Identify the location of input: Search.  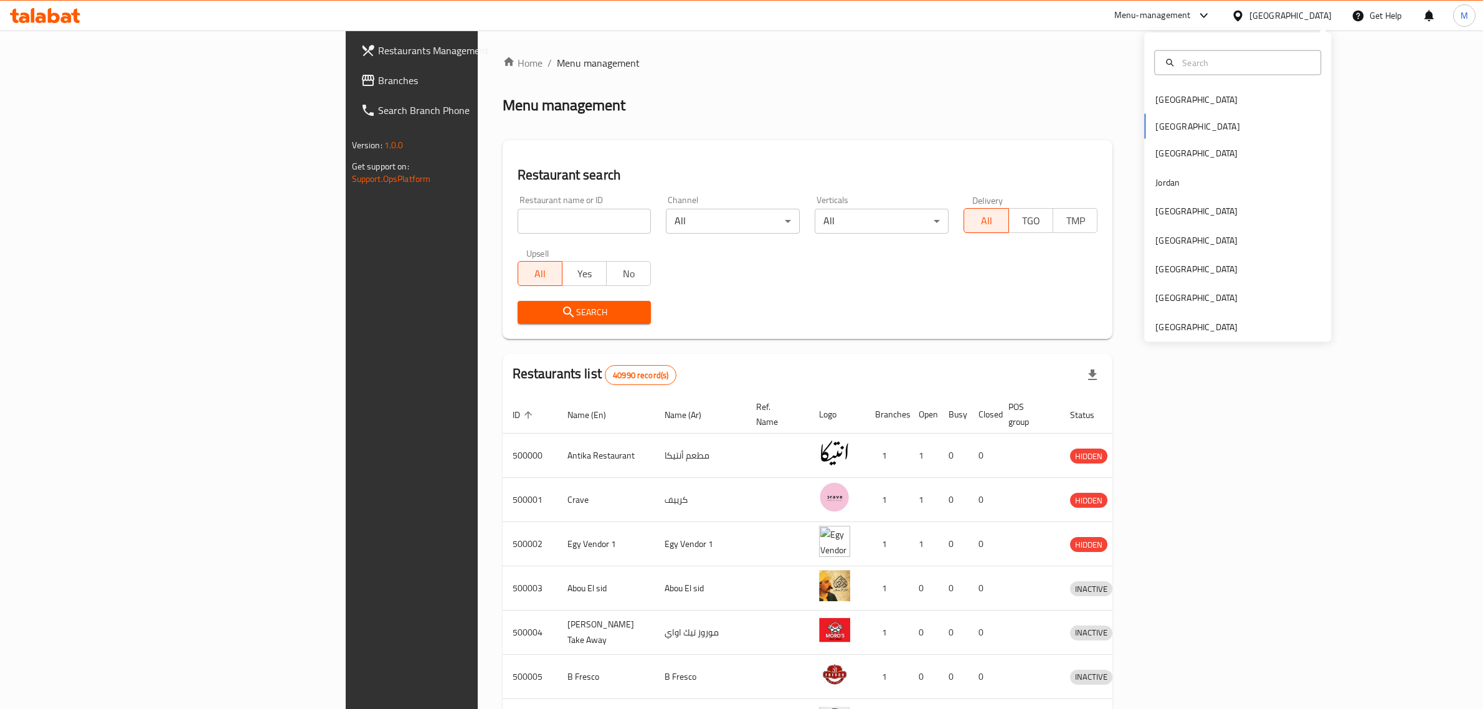
(1245, 62).